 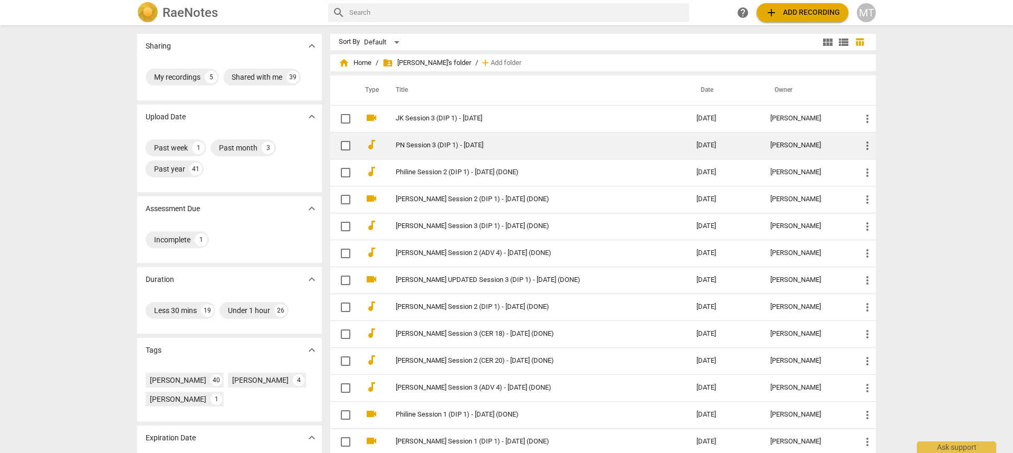 I want to click on span: folder_shared, so click(x=388, y=63).